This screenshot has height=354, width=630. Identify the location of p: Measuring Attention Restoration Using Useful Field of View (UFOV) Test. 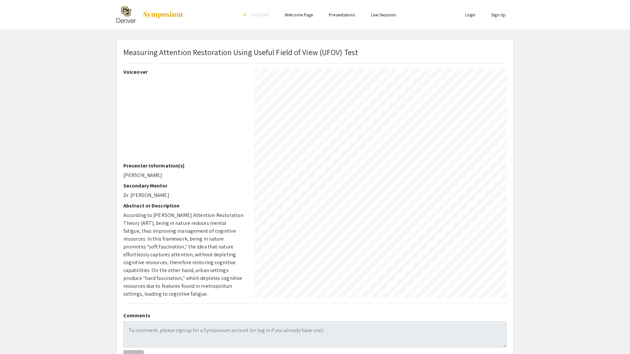
(240, 52).